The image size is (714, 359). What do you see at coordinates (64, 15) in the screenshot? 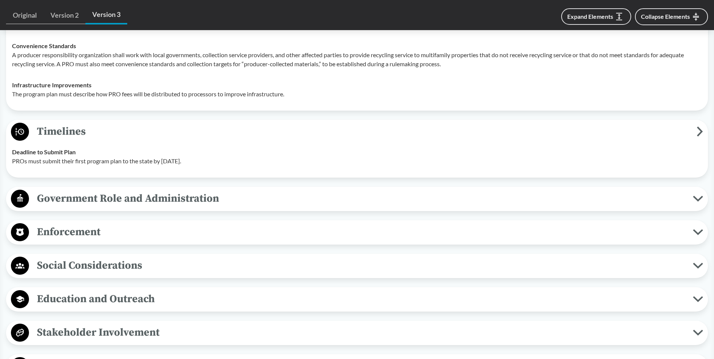
I see `a: Version 2` at bounding box center [64, 15].